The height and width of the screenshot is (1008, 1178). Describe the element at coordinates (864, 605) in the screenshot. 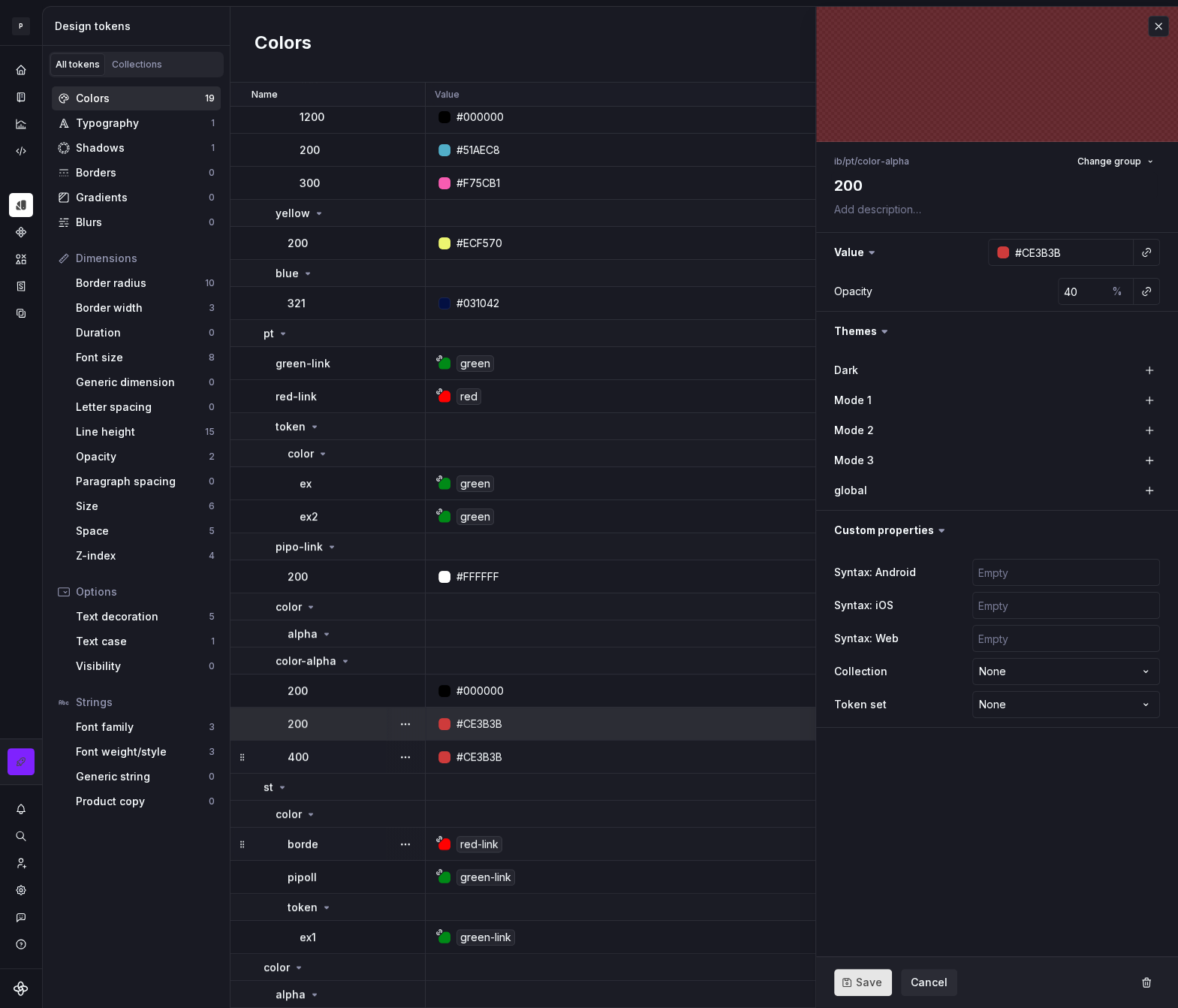

I see `label: Syntax: iOS` at that location.